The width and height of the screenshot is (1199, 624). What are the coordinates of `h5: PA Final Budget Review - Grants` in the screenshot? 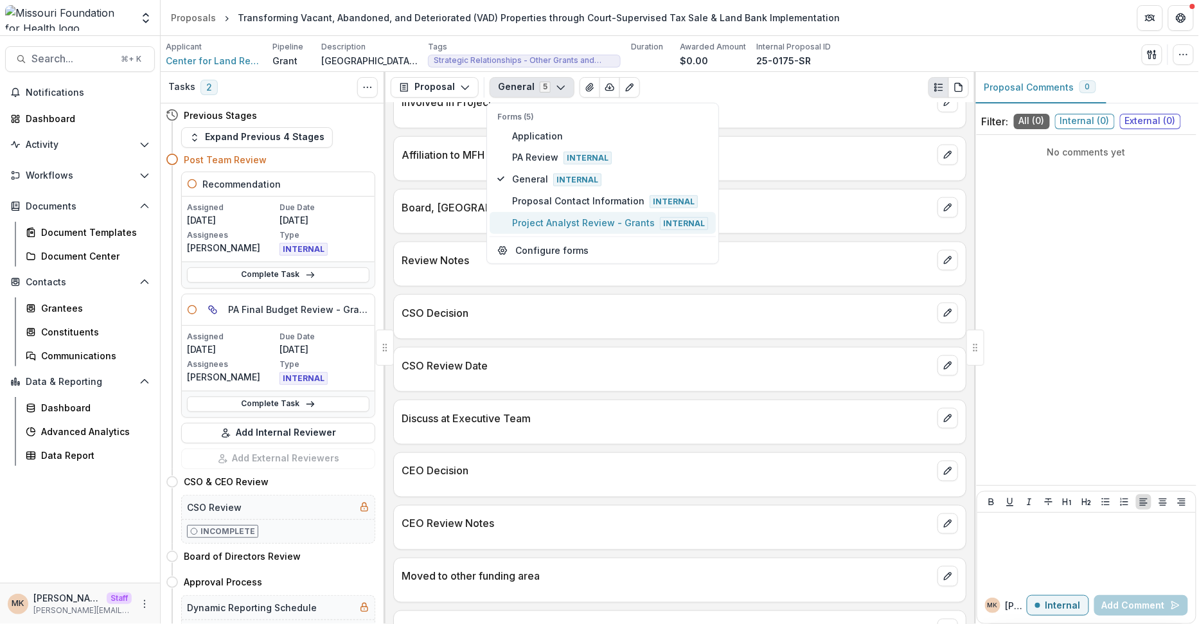 It's located at (299, 309).